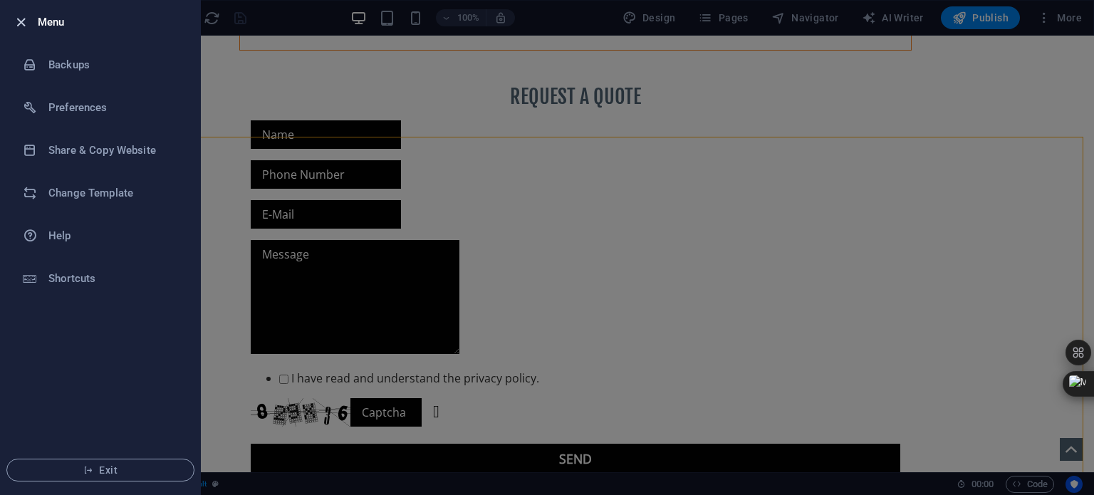  What do you see at coordinates (114, 193) in the screenshot?
I see `h6: Change Template` at bounding box center [114, 193].